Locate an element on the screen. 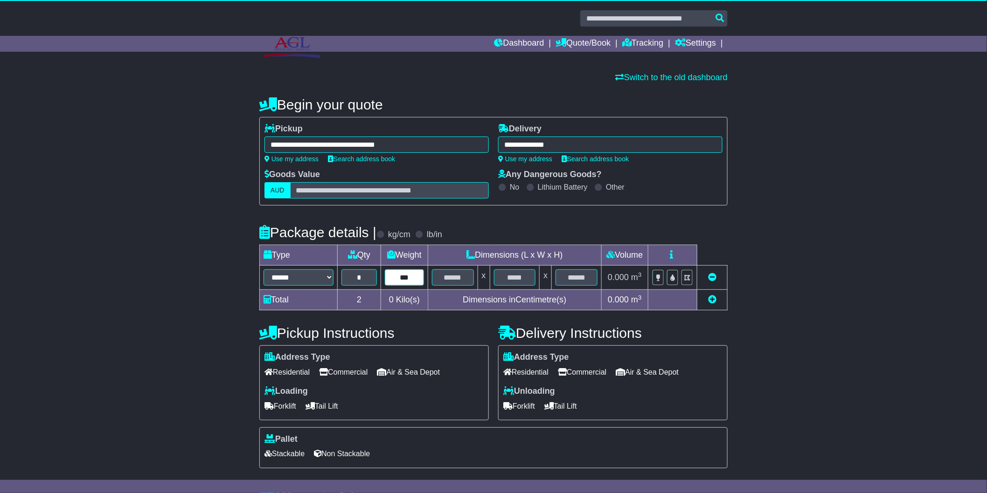 The image size is (987, 493). span: 0 is located at coordinates (391, 300).